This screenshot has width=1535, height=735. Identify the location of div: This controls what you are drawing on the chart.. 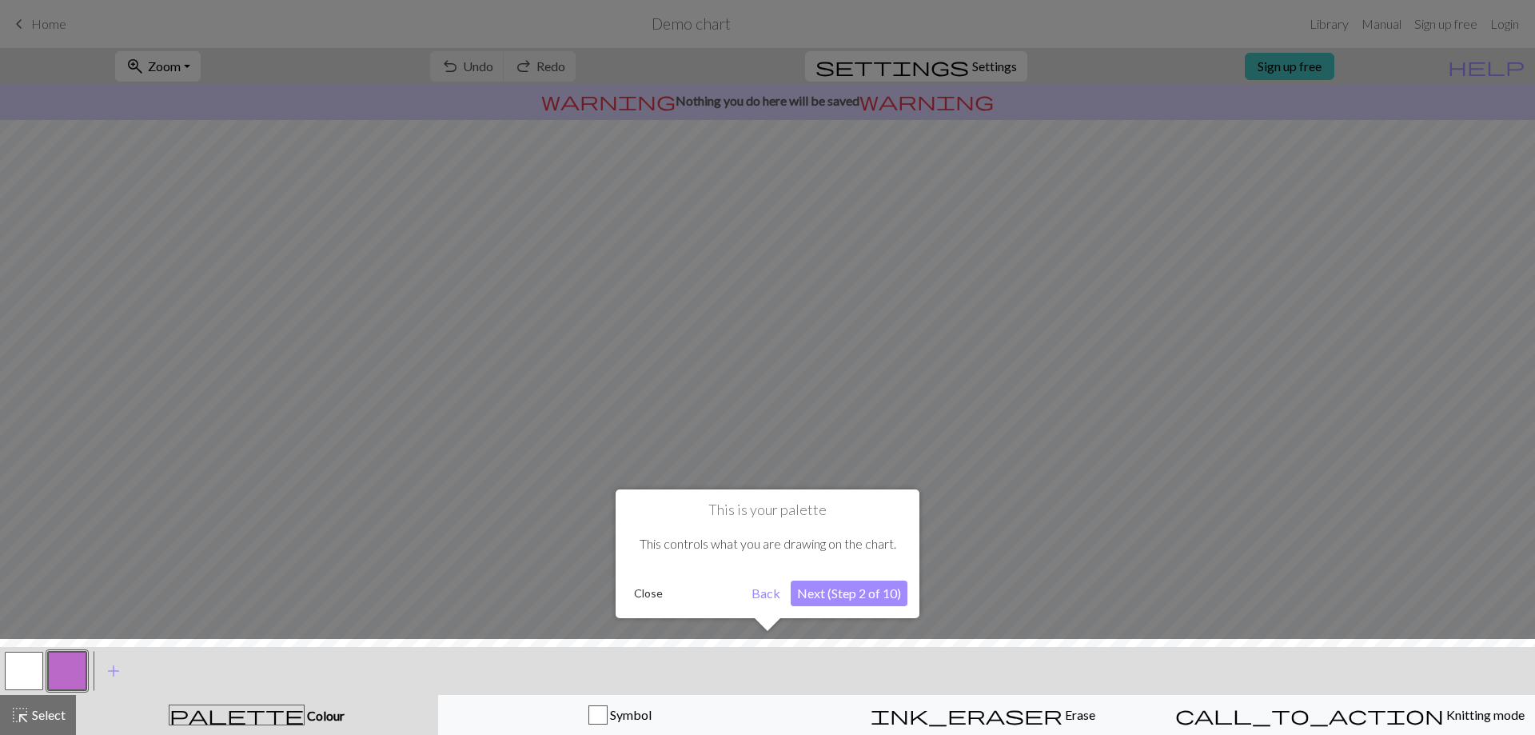
(768, 544).